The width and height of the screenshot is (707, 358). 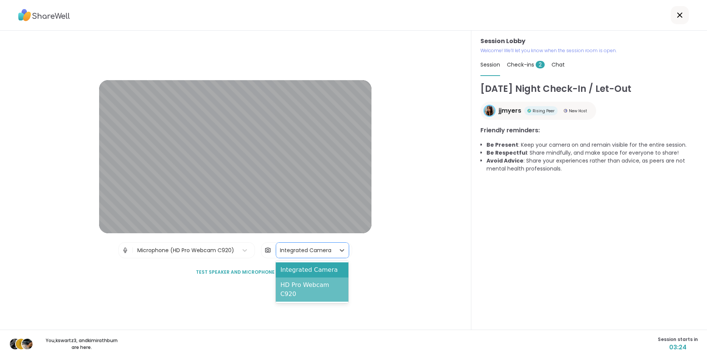 I want to click on b: Be Present, so click(x=502, y=145).